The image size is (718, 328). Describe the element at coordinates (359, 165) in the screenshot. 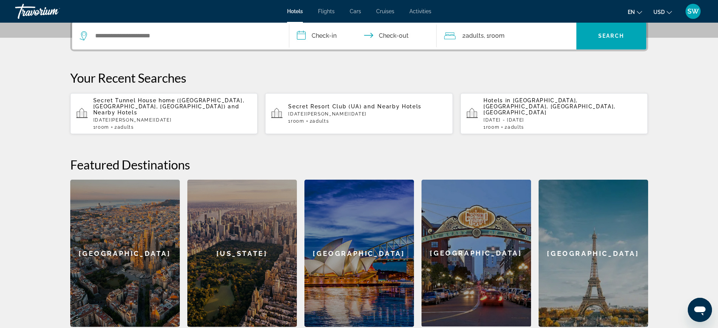

I see `h2: Featured Destinations` at that location.